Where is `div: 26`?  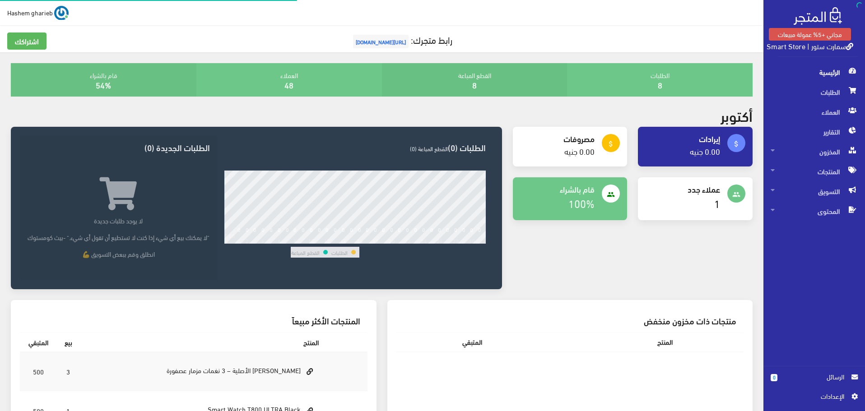 div: 26 is located at coordinates (440, 241).